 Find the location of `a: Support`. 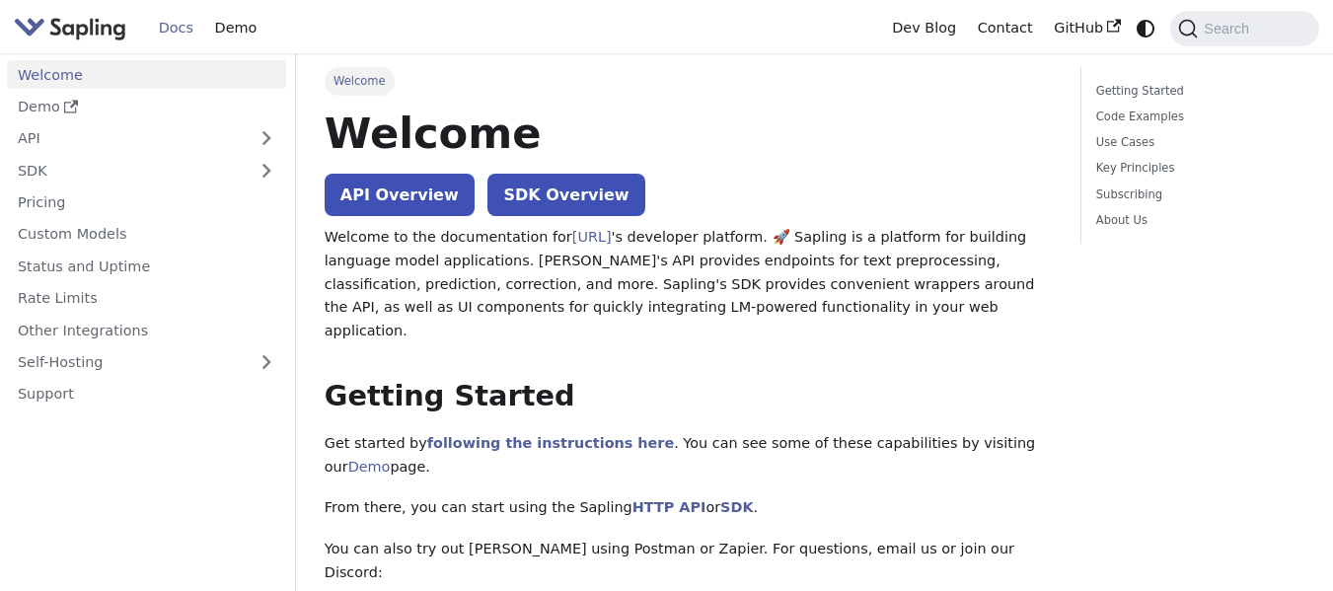

a: Support is located at coordinates (146, 394).